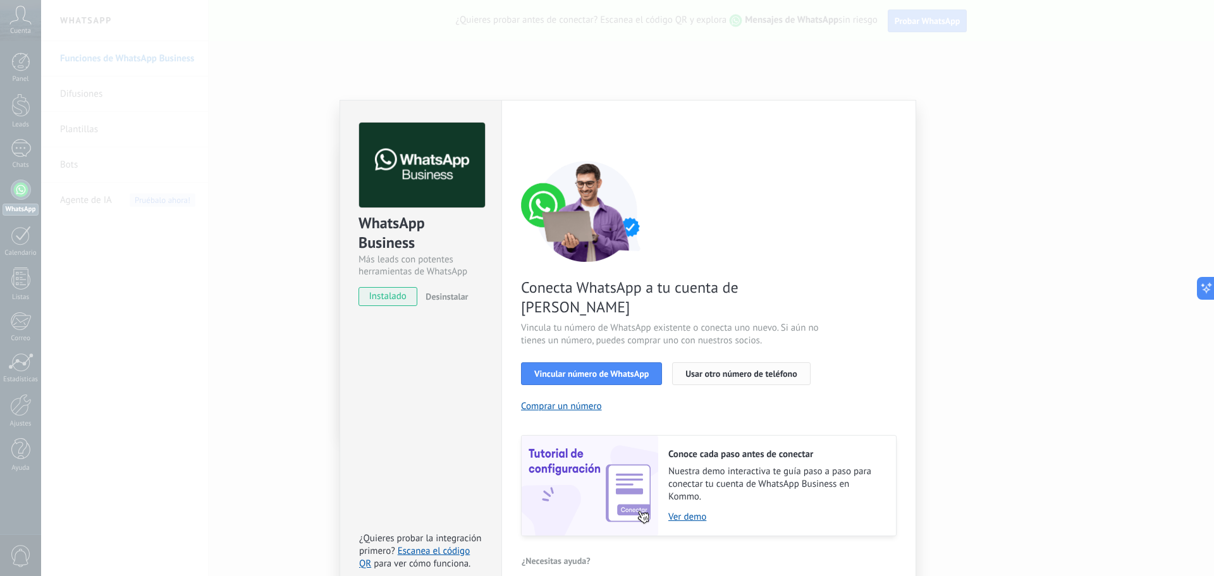  I want to click on span: para ver cómo funciona., so click(422, 563).